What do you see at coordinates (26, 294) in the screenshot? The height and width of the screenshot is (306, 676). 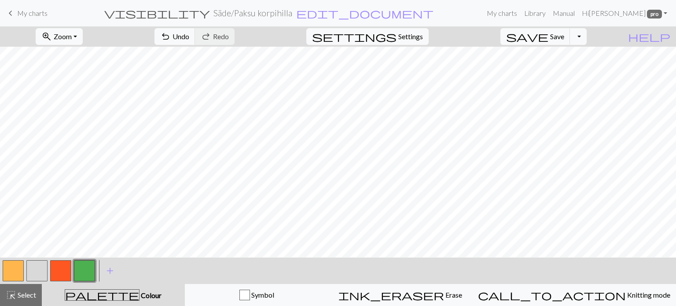 I see `span: Select` at bounding box center [26, 294].